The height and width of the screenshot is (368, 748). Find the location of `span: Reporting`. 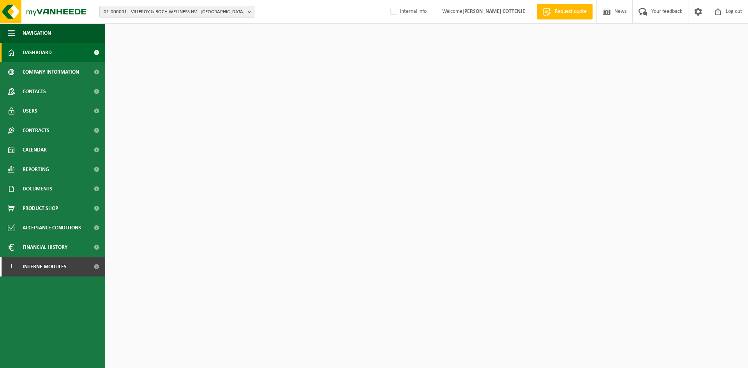

span: Reporting is located at coordinates (36, 170).